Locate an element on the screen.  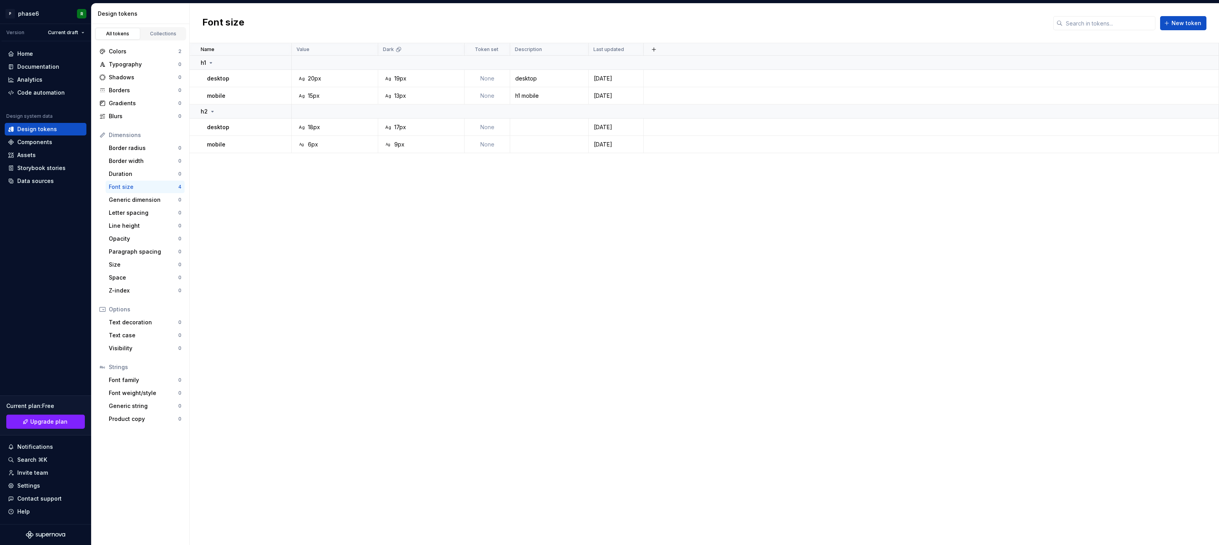
p: Value is located at coordinates (303, 49).